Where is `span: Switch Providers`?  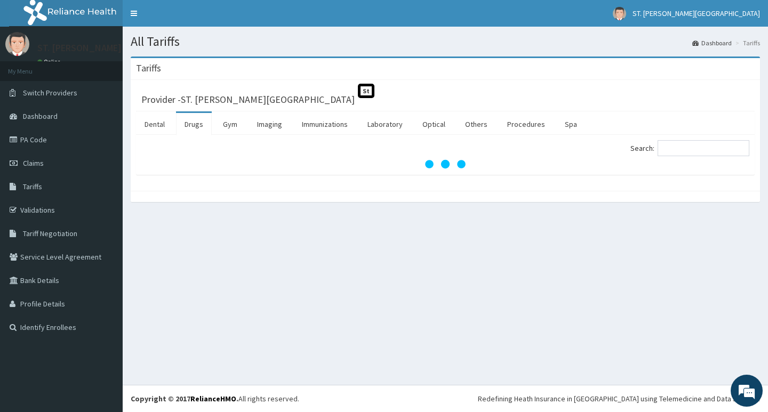
span: Switch Providers is located at coordinates (50, 93).